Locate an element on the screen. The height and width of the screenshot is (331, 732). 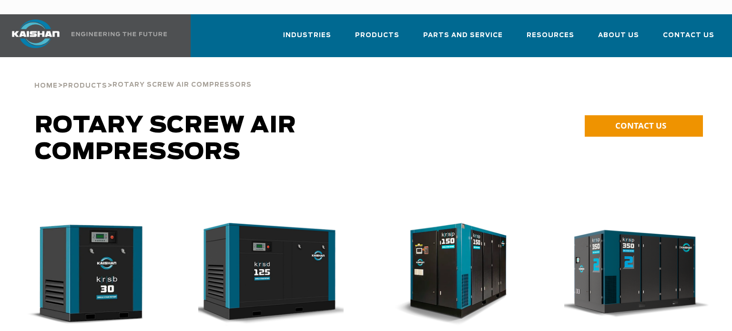
img: Engineering the future is located at coordinates (119, 34).